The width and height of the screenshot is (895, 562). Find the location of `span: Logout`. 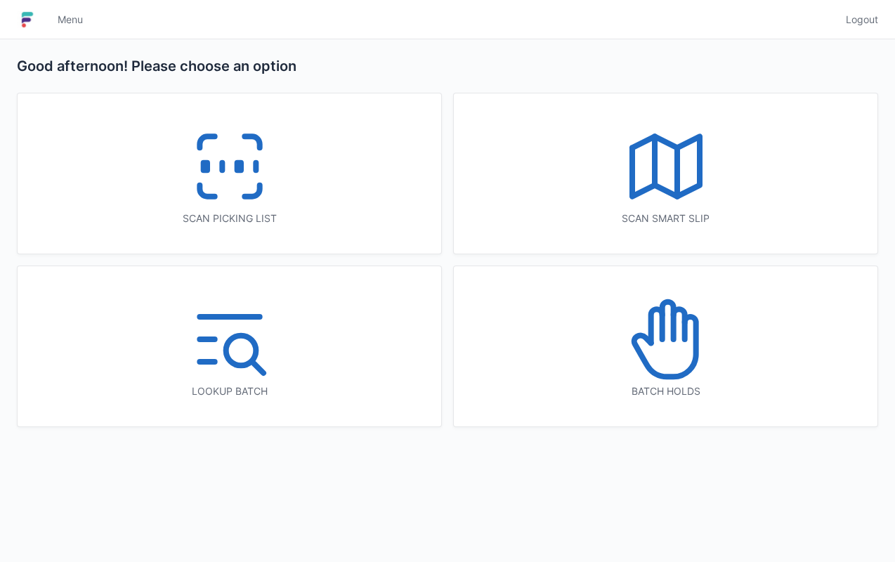

span: Logout is located at coordinates (862, 20).